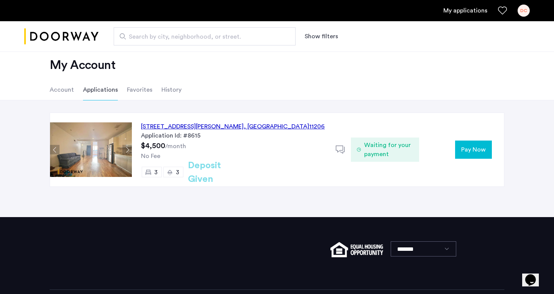  I want to click on sub: /month, so click(175, 146).